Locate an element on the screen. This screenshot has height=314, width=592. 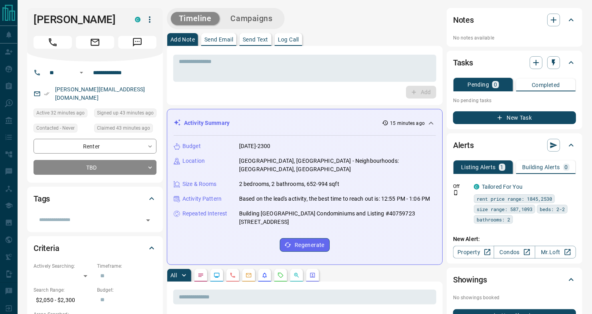
button: Timeline is located at coordinates (195, 18).